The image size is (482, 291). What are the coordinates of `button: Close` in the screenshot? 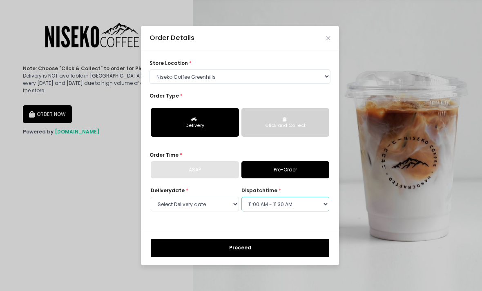 It's located at (328, 38).